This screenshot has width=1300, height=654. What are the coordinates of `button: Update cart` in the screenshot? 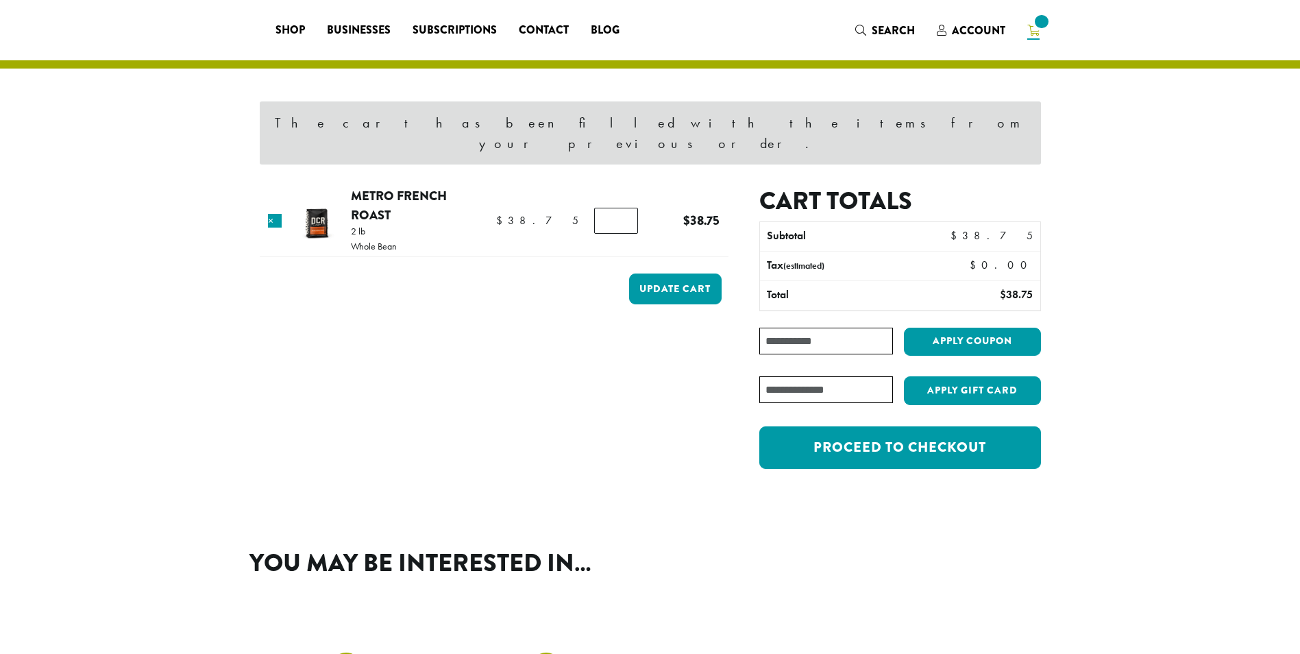 It's located at (675, 288).